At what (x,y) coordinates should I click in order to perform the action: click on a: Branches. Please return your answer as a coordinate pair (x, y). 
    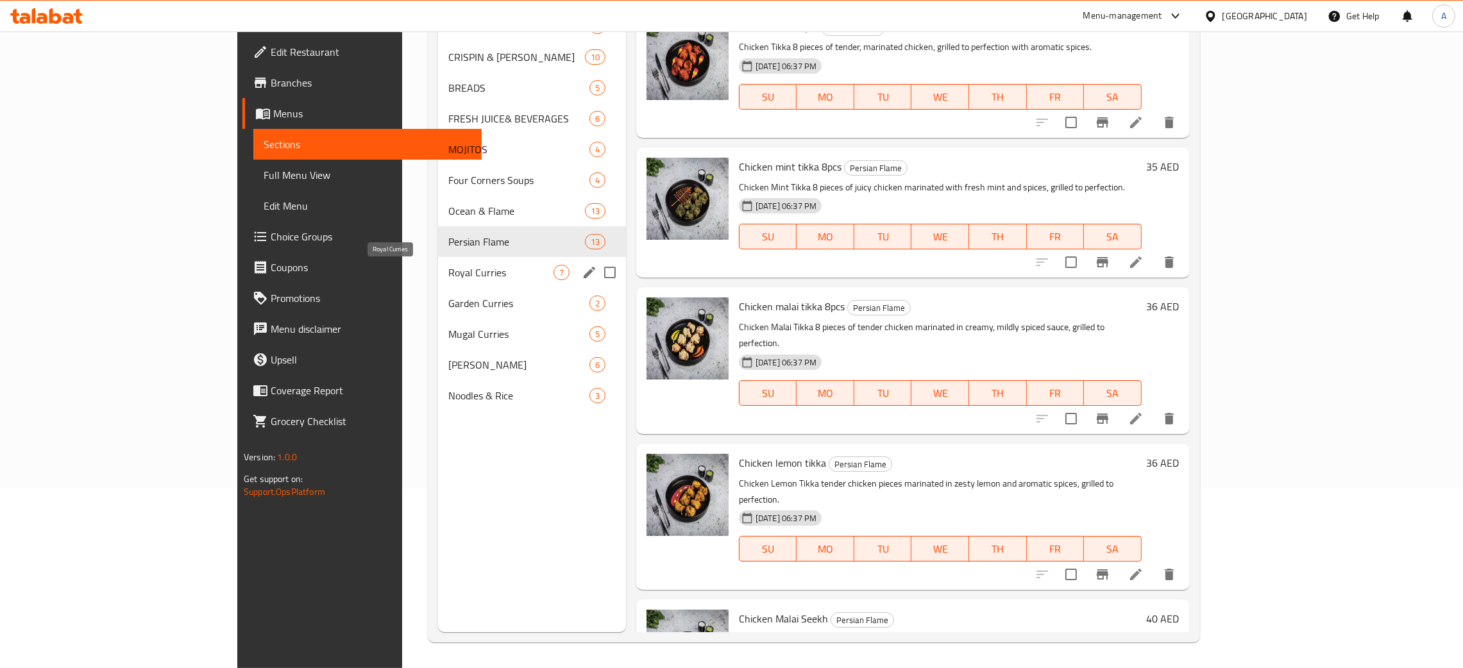
    Looking at the image, I should click on (362, 83).